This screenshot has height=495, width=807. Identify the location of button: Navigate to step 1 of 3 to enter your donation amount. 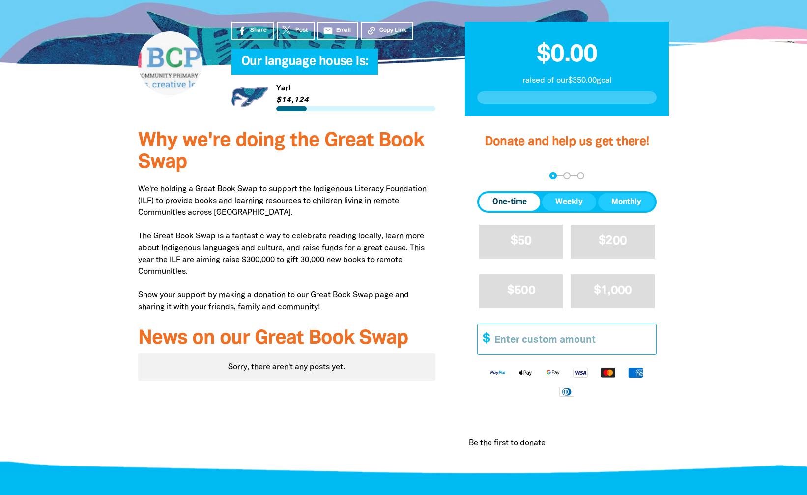
(553, 175).